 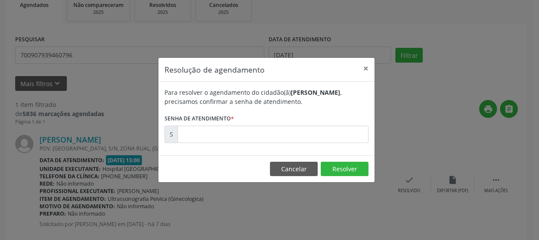 What do you see at coordinates (199, 119) in the screenshot?
I see `label: Senha de atendimento` at bounding box center [199, 119].